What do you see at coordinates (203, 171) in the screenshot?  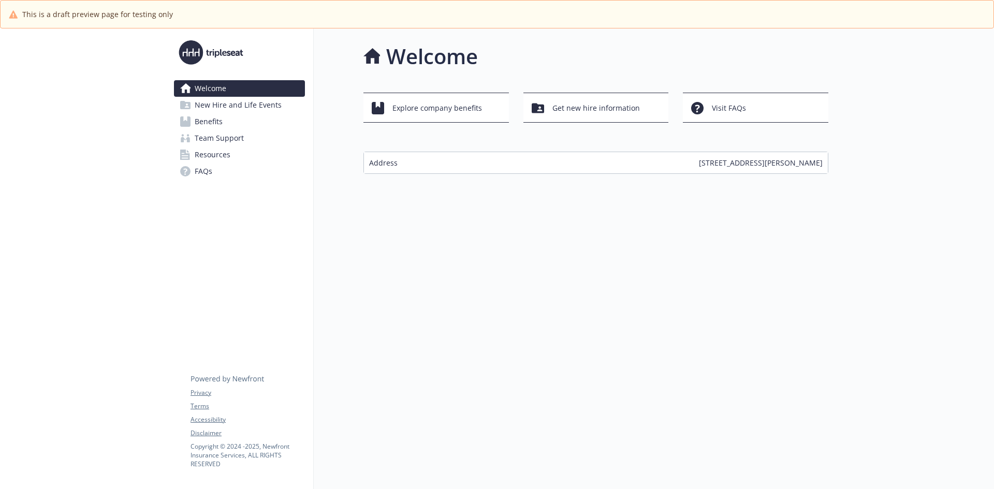 I see `span: FAQs` at bounding box center [203, 171].